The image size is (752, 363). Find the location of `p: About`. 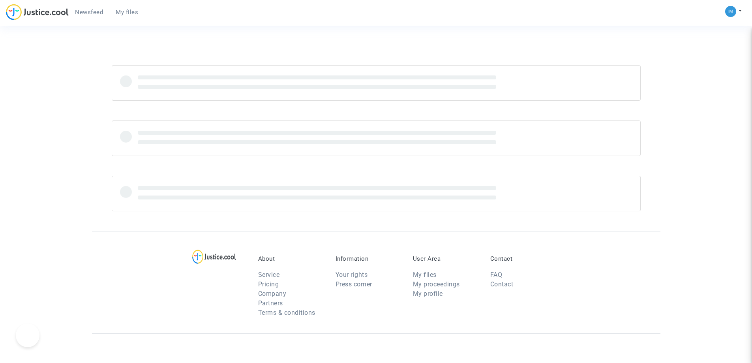

p: About is located at coordinates (291, 259).